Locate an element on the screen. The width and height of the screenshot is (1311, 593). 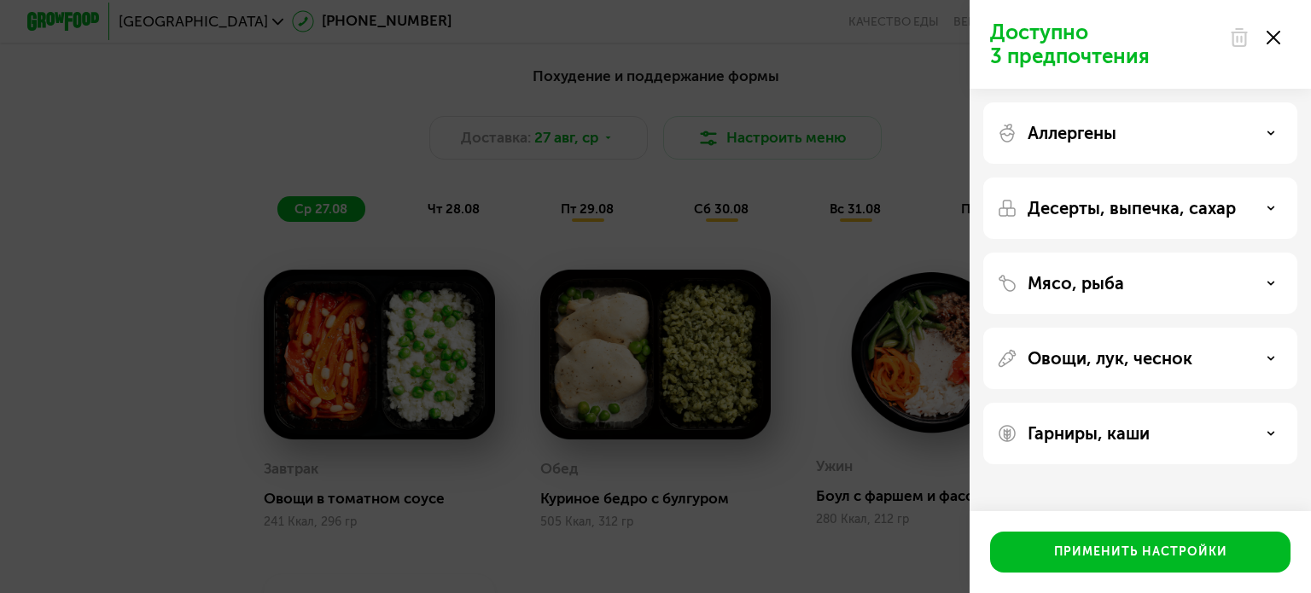
p: Десерты, выпечка, сахар is located at coordinates (1132, 208).